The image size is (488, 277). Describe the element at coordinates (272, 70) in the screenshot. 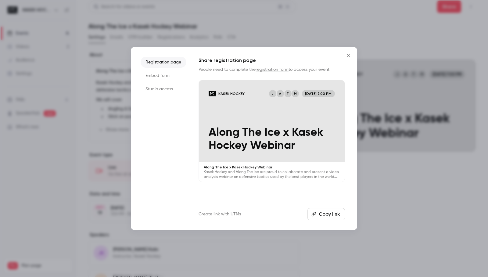

I see `p: People need to complete the to access your event` at that location.